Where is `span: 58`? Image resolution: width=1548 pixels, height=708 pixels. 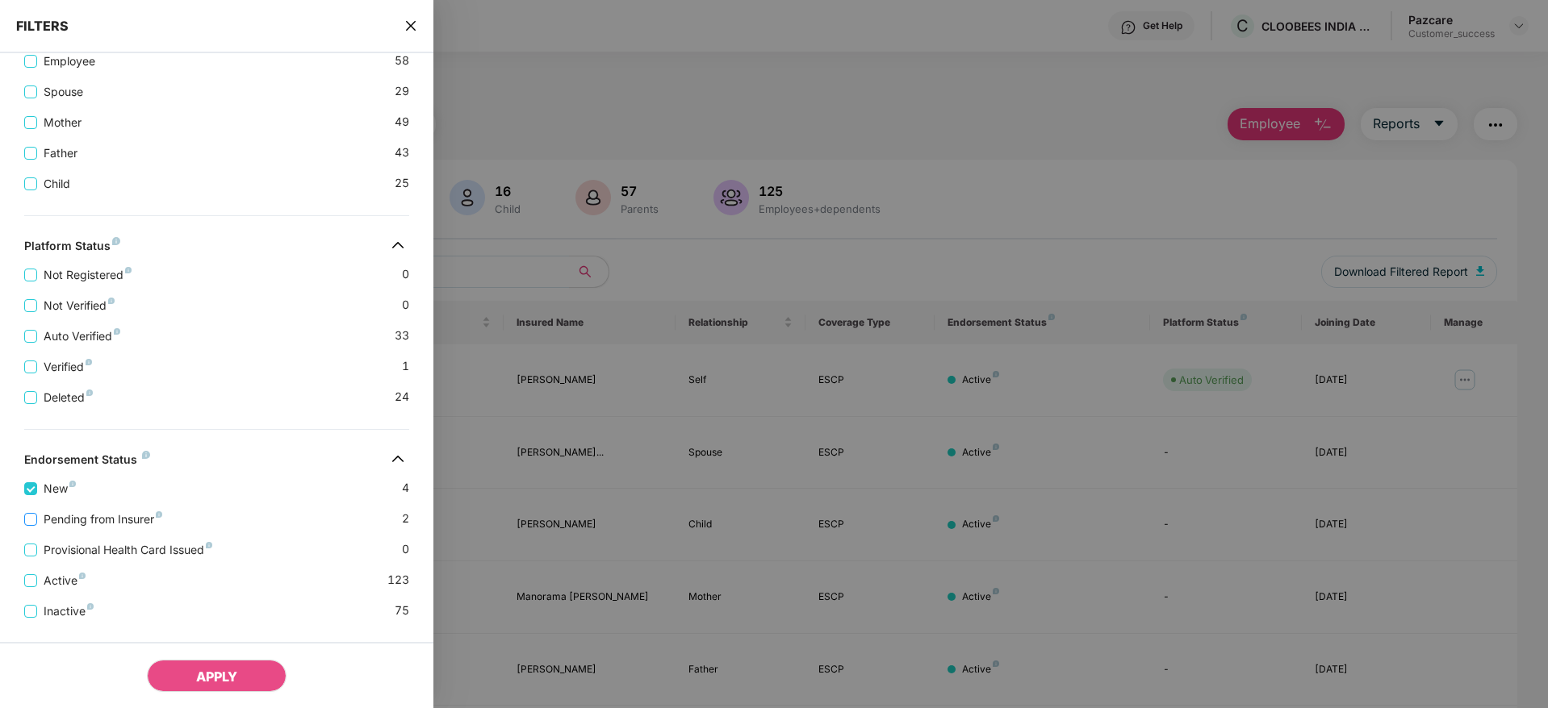 span: 58 is located at coordinates (402, 61).